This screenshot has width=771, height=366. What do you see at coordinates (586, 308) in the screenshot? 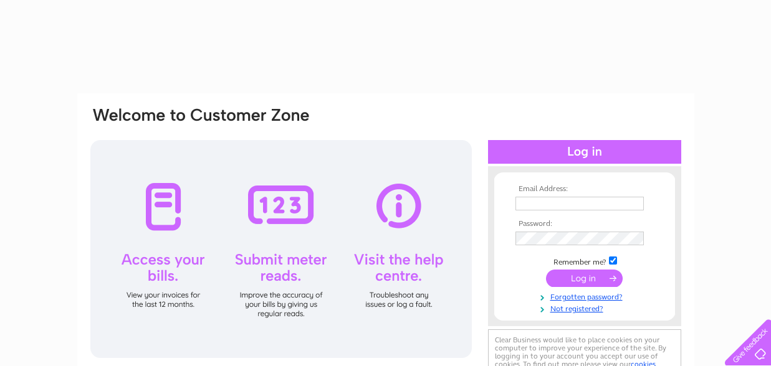
I see `a: Not registered?` at bounding box center [586, 308].